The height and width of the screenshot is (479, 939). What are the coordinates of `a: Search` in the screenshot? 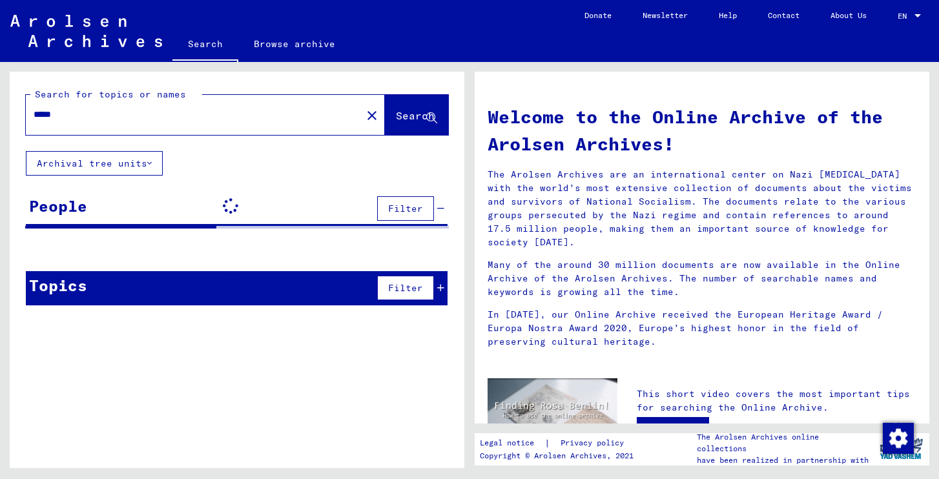 It's located at (205, 45).